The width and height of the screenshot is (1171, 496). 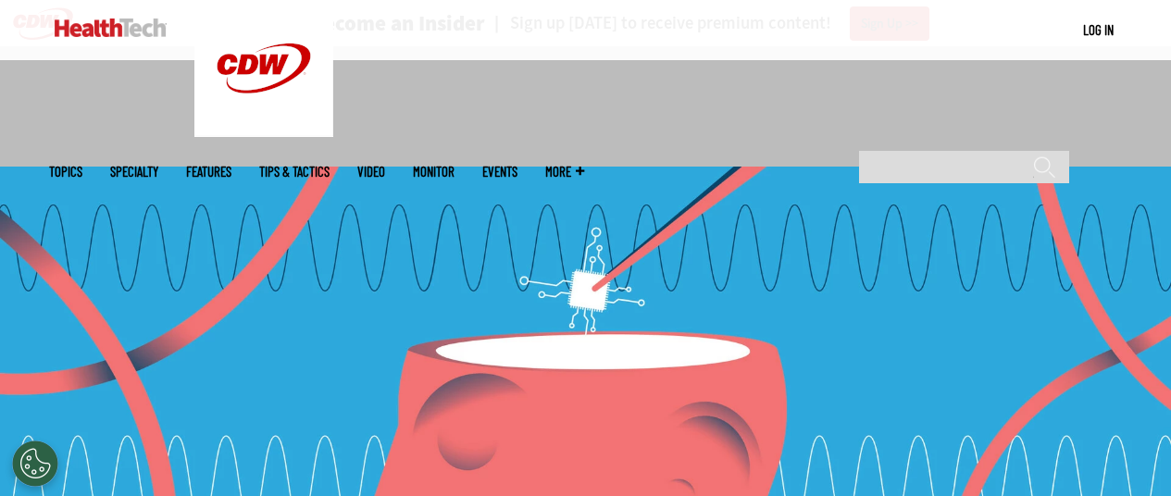 I want to click on a: Events, so click(x=500, y=171).